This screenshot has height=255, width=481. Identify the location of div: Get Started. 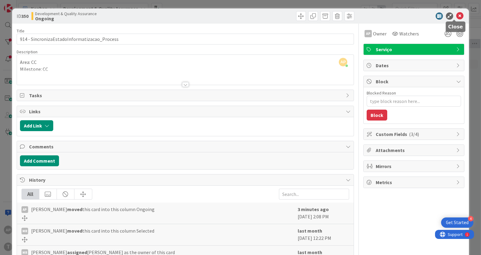
(458, 223).